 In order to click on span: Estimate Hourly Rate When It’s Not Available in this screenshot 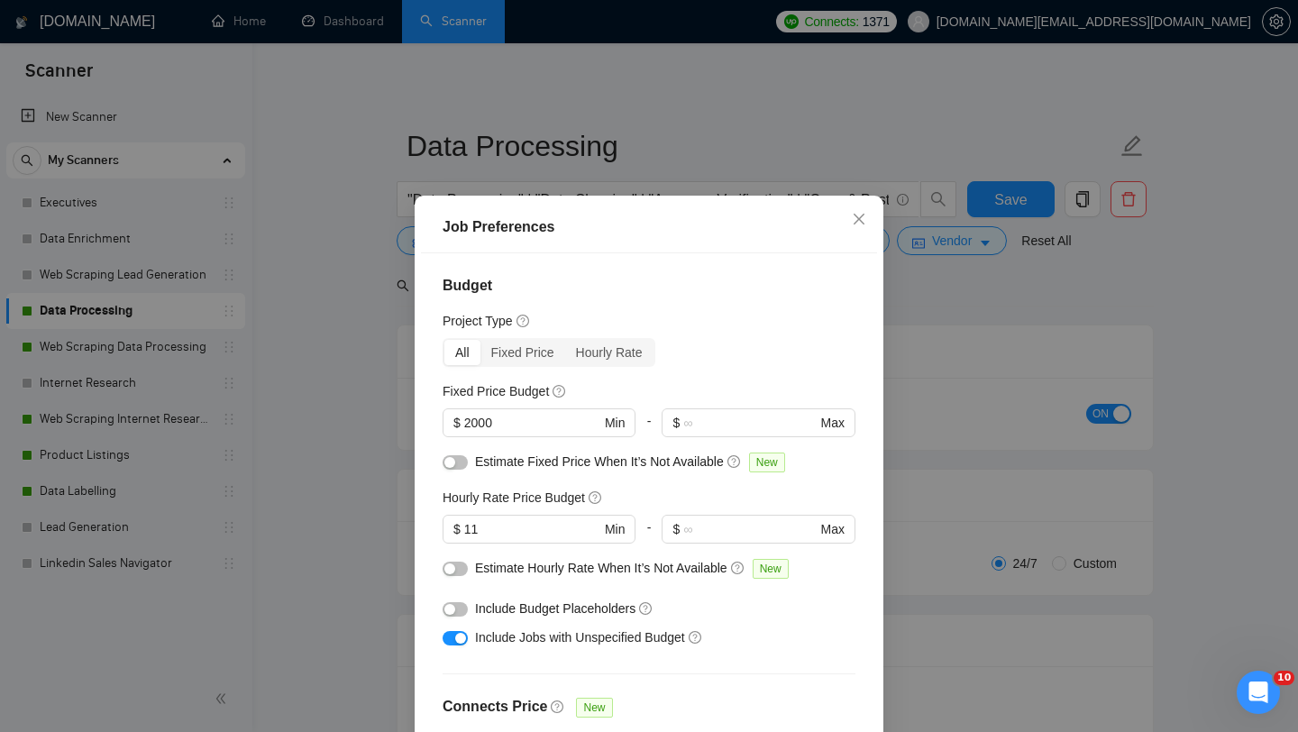, I will do `click(601, 568)`.